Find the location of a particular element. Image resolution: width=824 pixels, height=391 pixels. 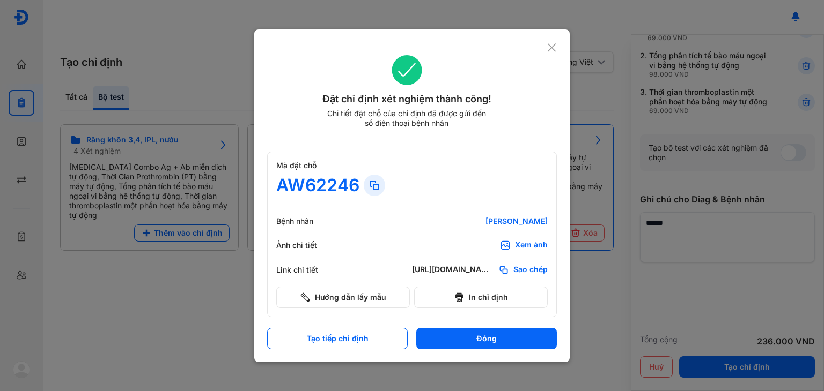

button: In chỉ định is located at coordinates (480, 298).